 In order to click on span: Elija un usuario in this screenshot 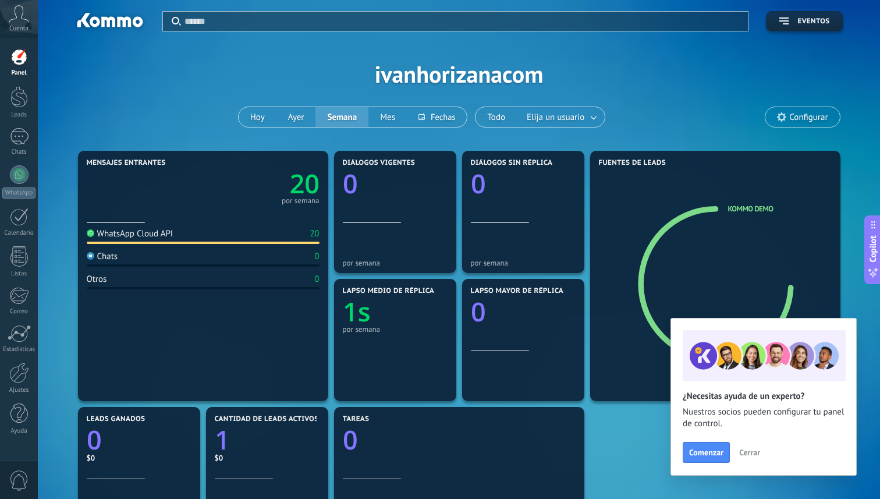, I will do `click(555, 117)`.